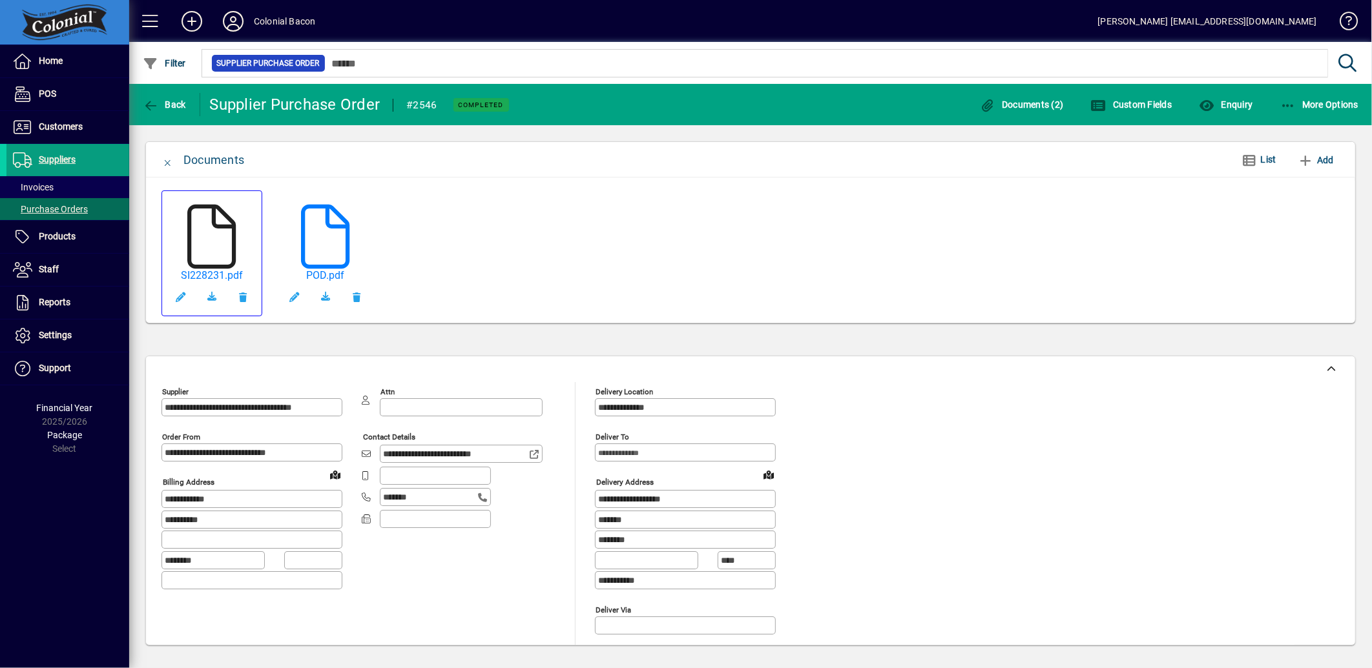  I want to click on a: POD.pdf, so click(326, 275).